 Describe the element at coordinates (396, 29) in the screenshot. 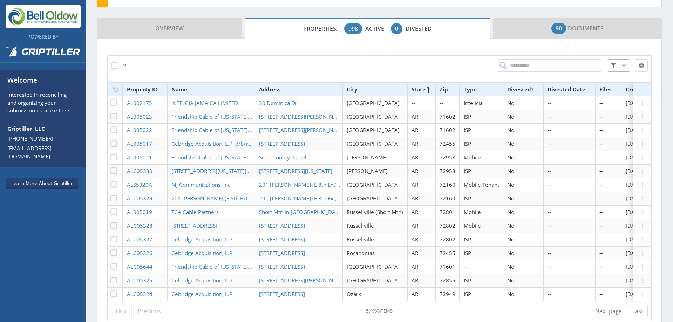

I see `span: 0` at that location.